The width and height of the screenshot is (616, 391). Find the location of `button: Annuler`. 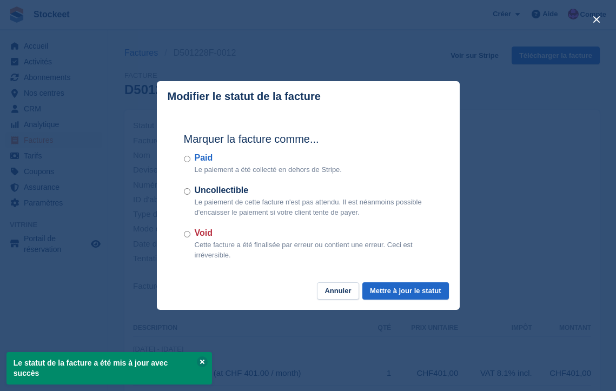

button: Annuler is located at coordinates (337, 291).